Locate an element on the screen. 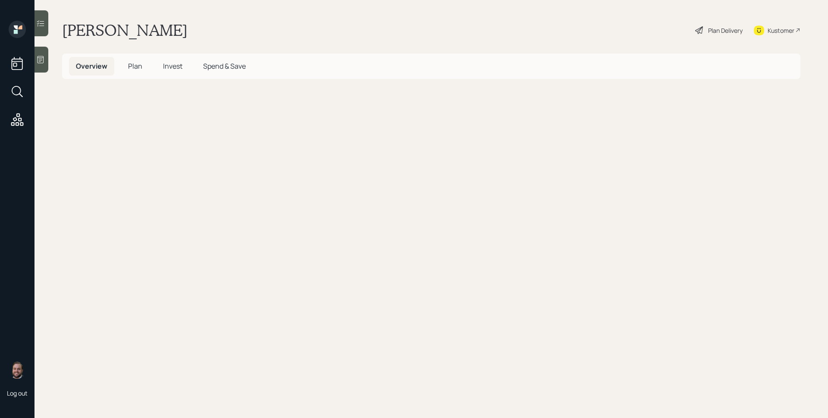 The width and height of the screenshot is (828, 418). div: Log out is located at coordinates (17, 393).